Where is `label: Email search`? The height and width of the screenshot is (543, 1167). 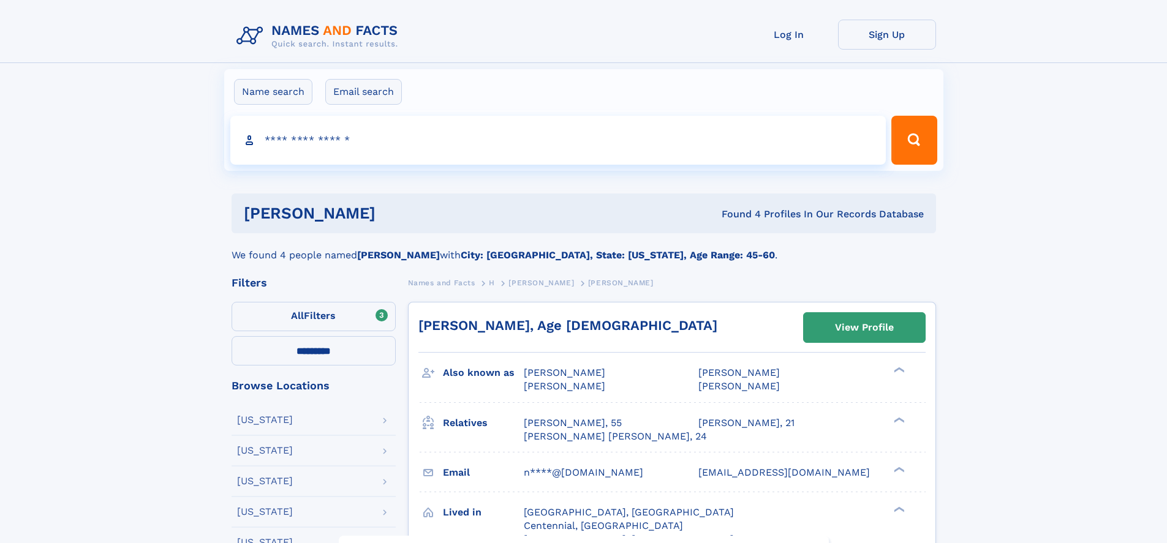
label: Email search is located at coordinates (363, 92).